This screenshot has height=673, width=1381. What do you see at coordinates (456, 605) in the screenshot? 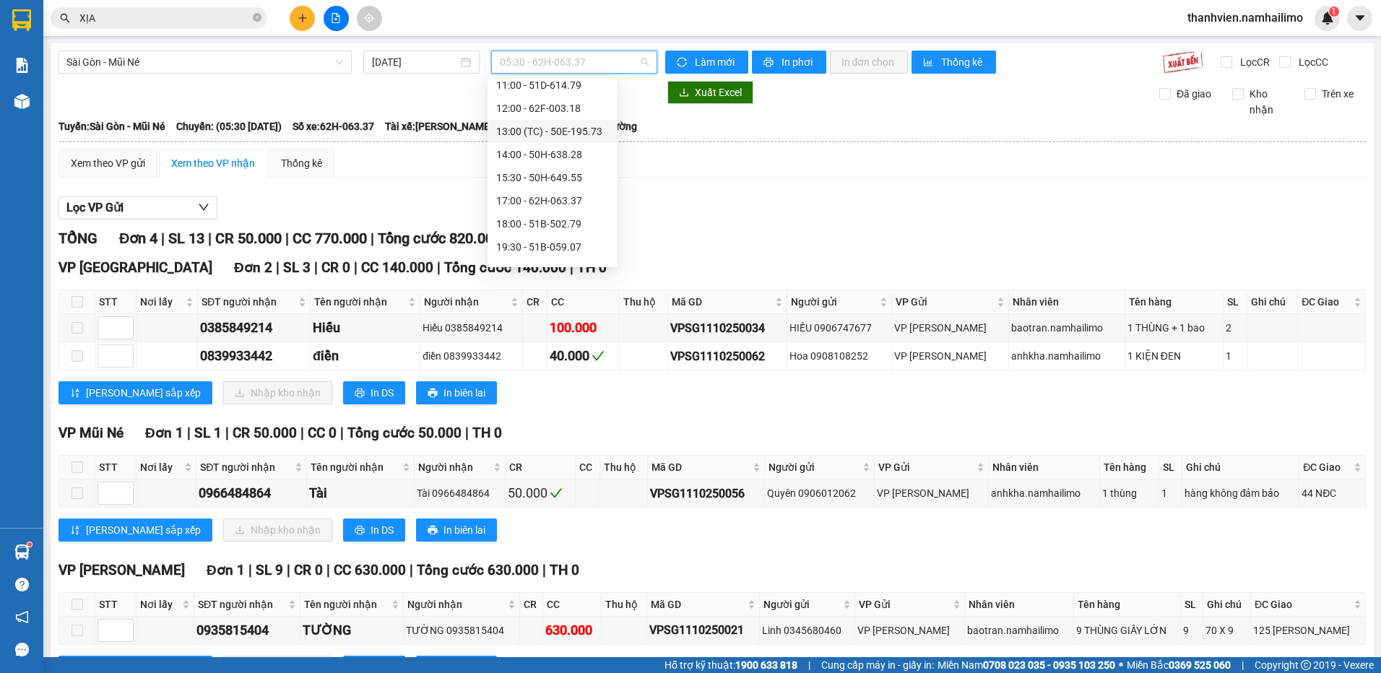
I see `span: Người nhận` at bounding box center [456, 605].